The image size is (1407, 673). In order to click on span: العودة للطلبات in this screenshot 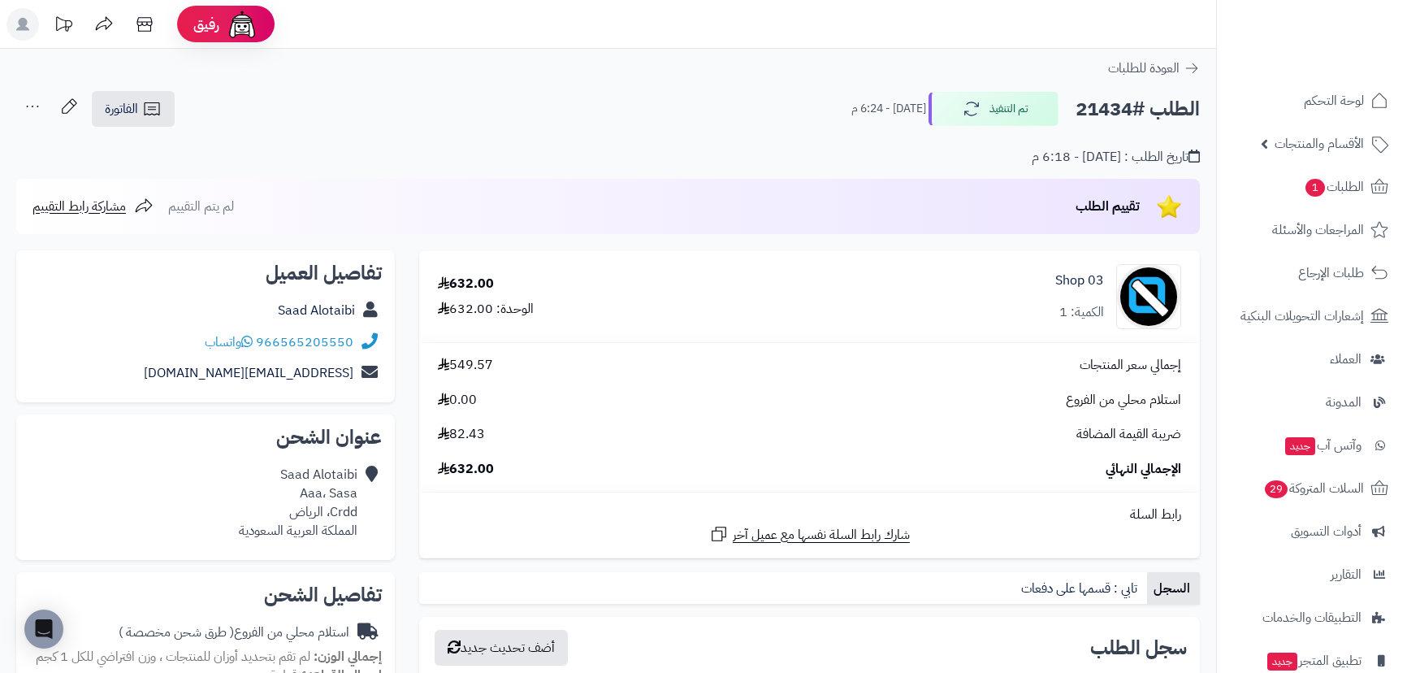, I will do `click(1144, 68)`.